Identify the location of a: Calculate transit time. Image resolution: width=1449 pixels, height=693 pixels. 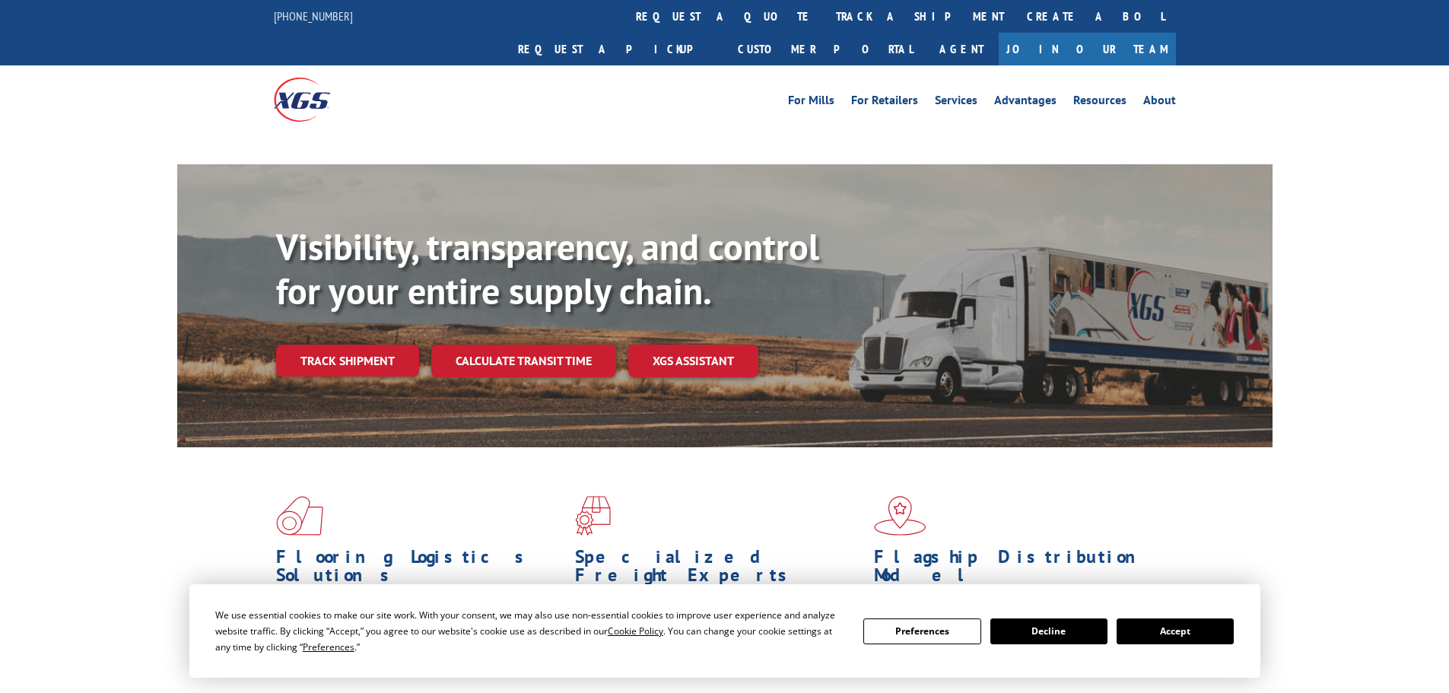
(523, 361).